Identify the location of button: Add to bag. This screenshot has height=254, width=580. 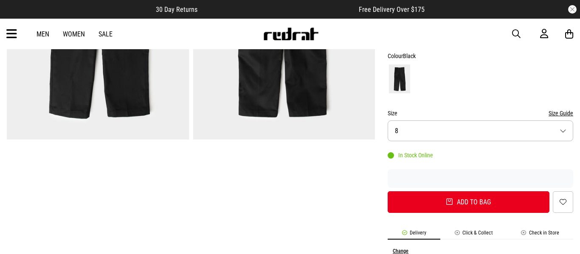
(468, 202).